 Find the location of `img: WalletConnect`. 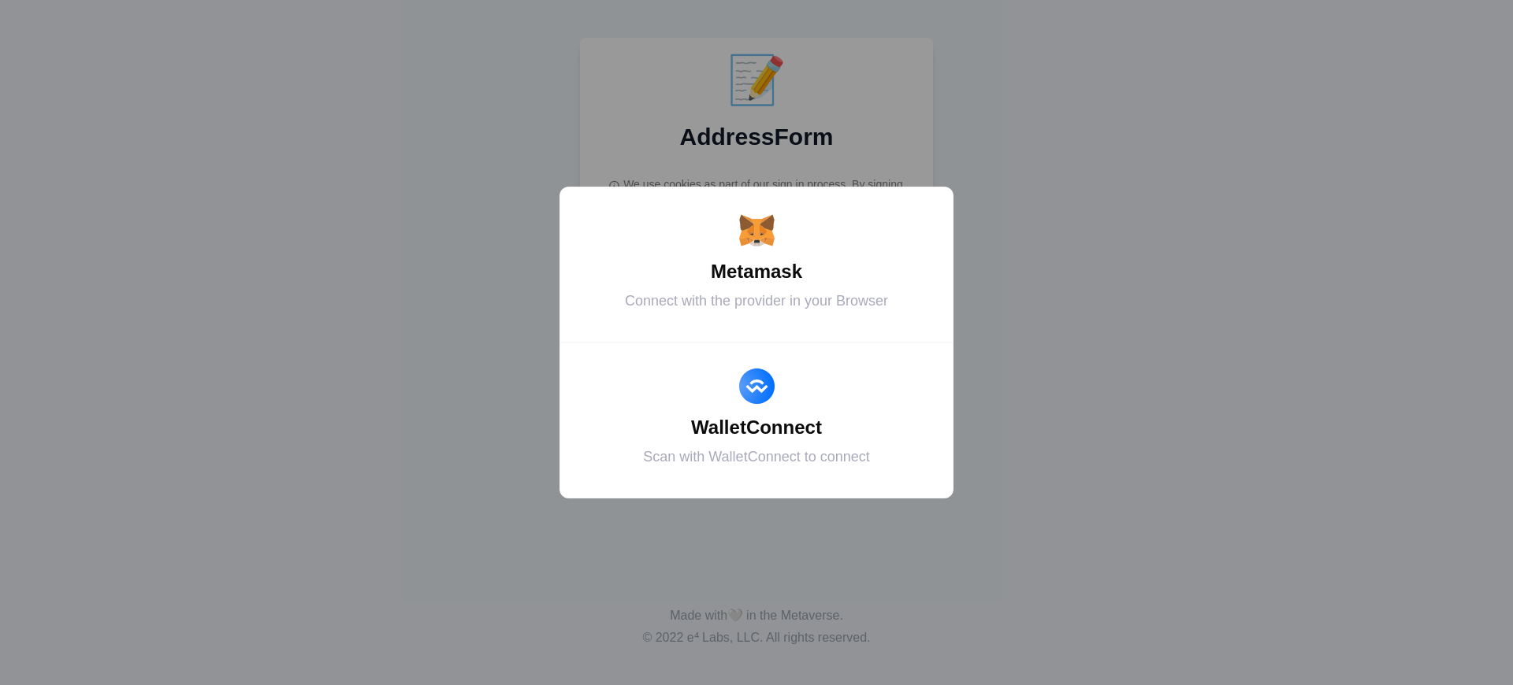

img: WalletConnect is located at coordinates (756, 386).